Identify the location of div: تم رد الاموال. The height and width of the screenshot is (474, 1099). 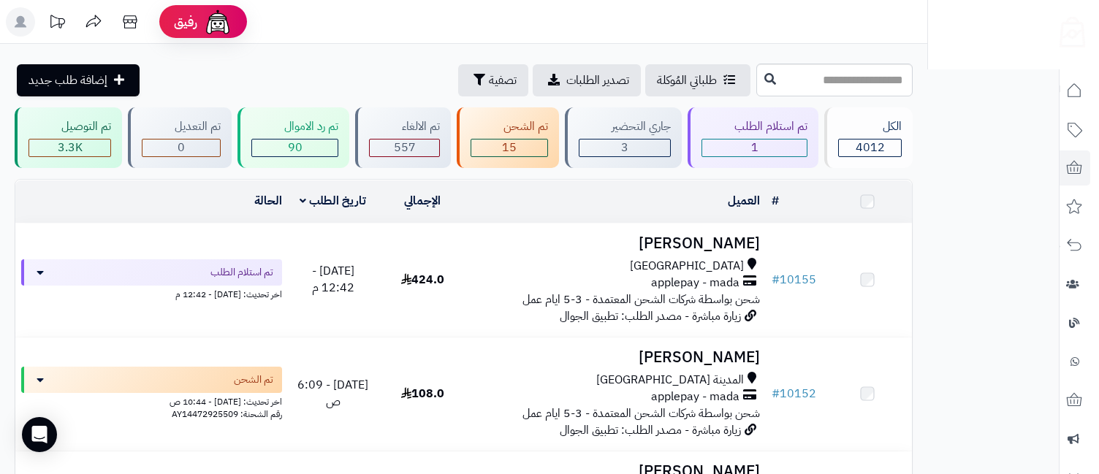
(294, 126).